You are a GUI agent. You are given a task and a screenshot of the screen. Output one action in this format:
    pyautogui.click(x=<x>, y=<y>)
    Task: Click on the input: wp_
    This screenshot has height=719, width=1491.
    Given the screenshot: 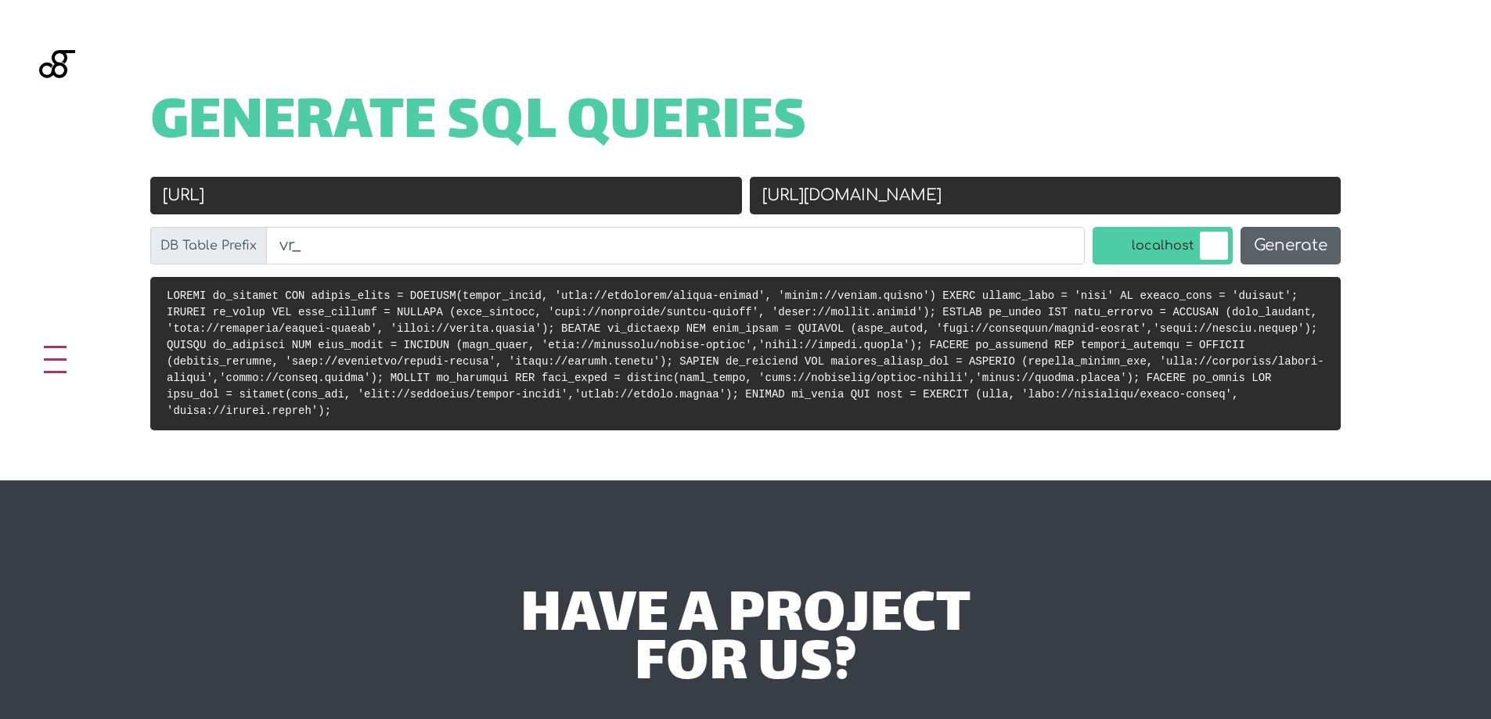 What is the action you would take?
    pyautogui.click(x=675, y=246)
    